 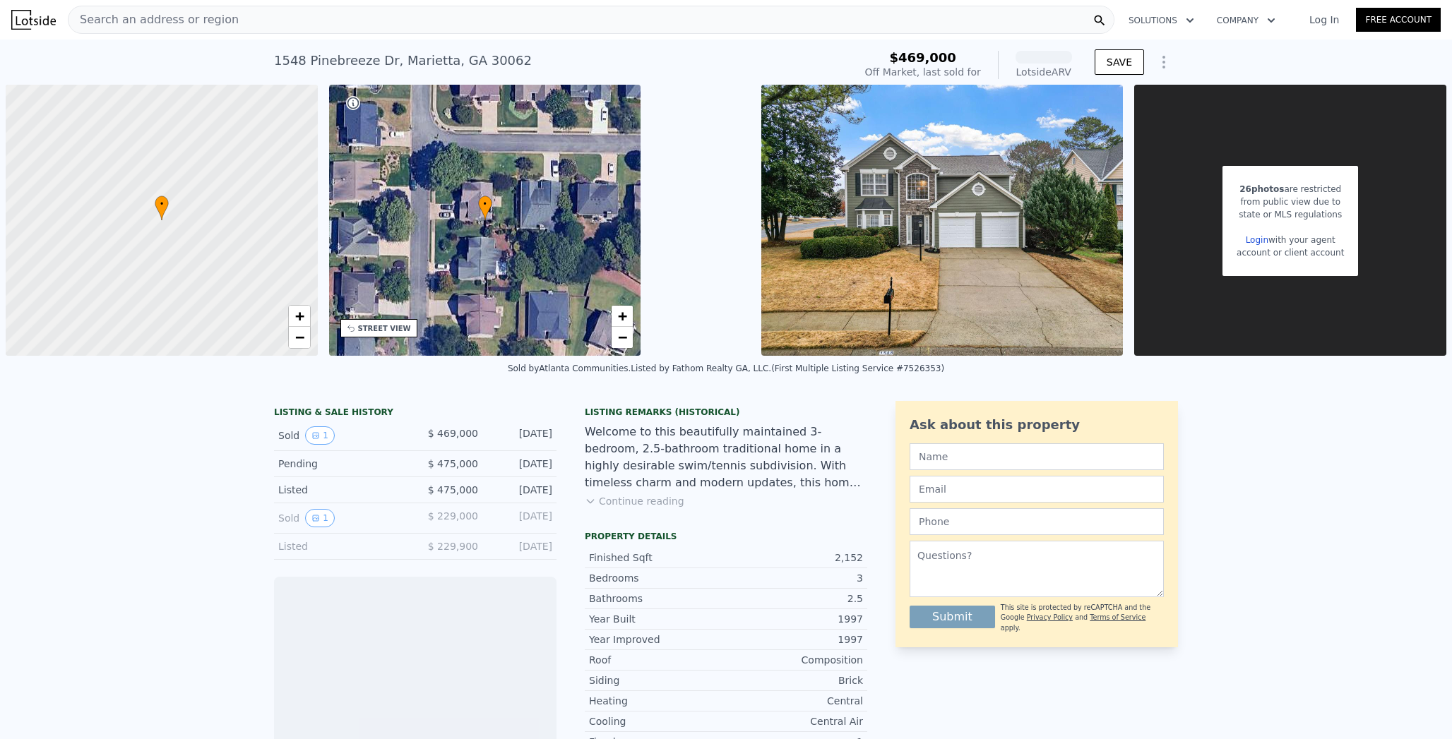 What do you see at coordinates (1290, 189) in the screenshot?
I see `div: are restricted` at bounding box center [1290, 189].